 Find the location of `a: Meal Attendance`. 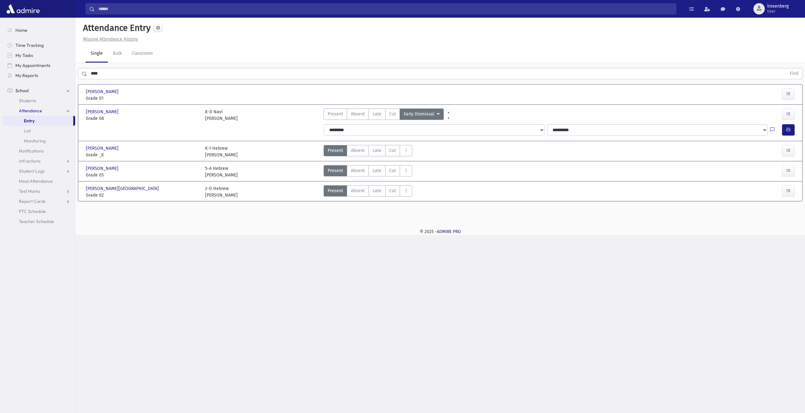

a: Meal Attendance is located at coordinates (39, 181).